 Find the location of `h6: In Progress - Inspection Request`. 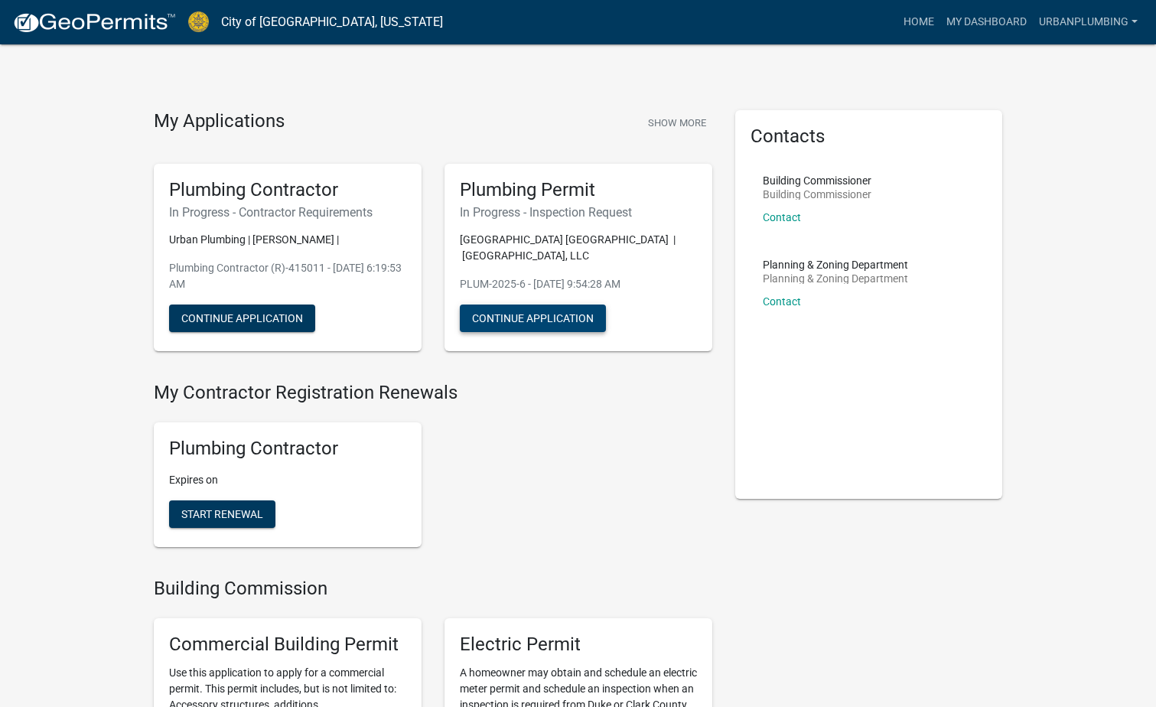

h6: In Progress - Inspection Request is located at coordinates (578, 212).